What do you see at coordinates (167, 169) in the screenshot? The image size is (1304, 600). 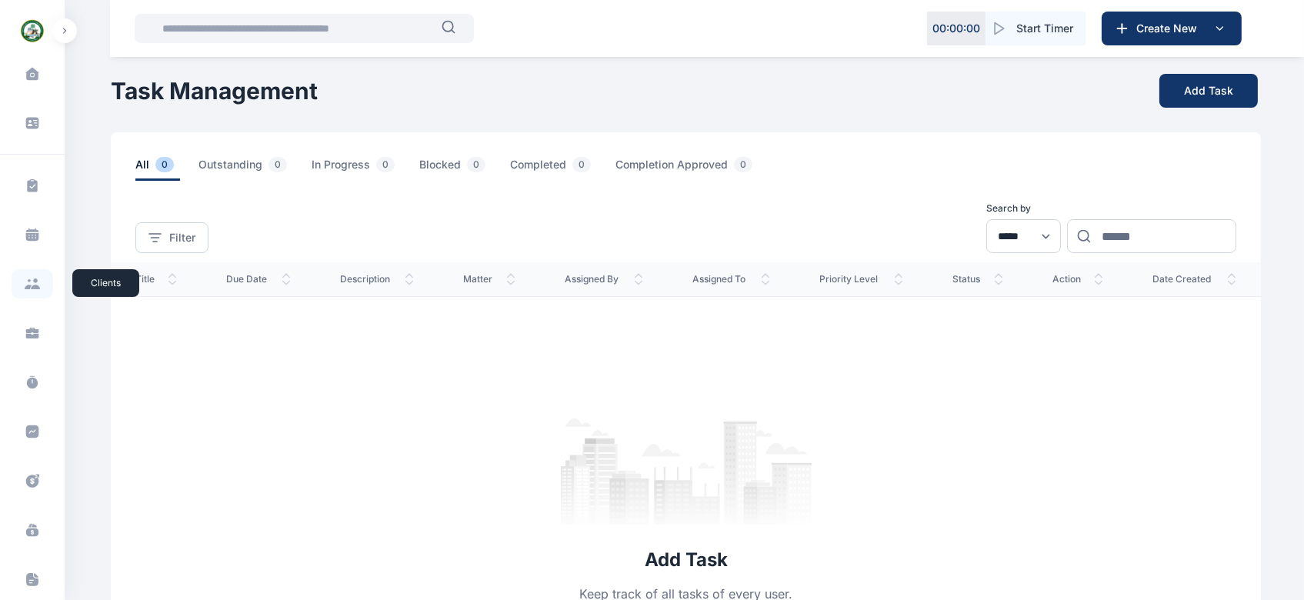 I see `a: all0` at bounding box center [167, 169].